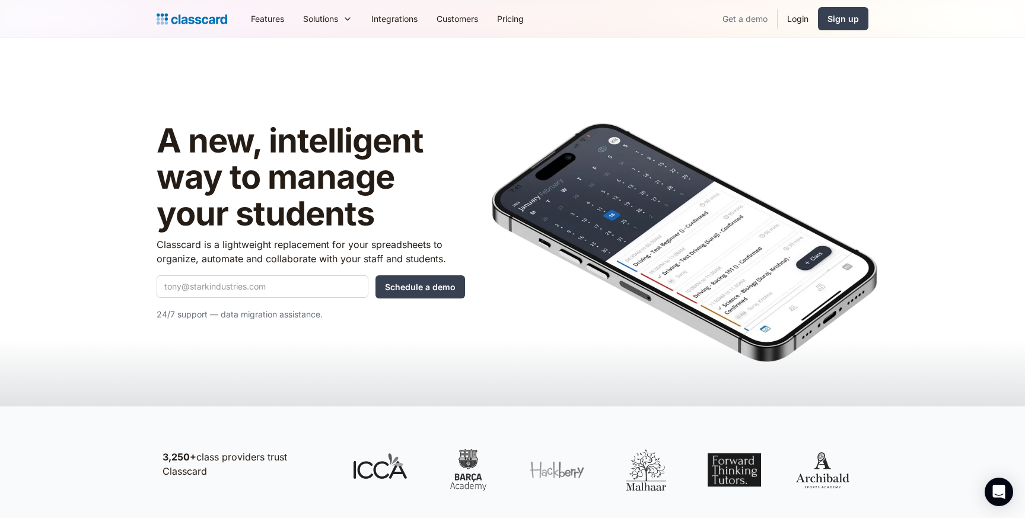  I want to click on a: Customers, so click(457, 18).